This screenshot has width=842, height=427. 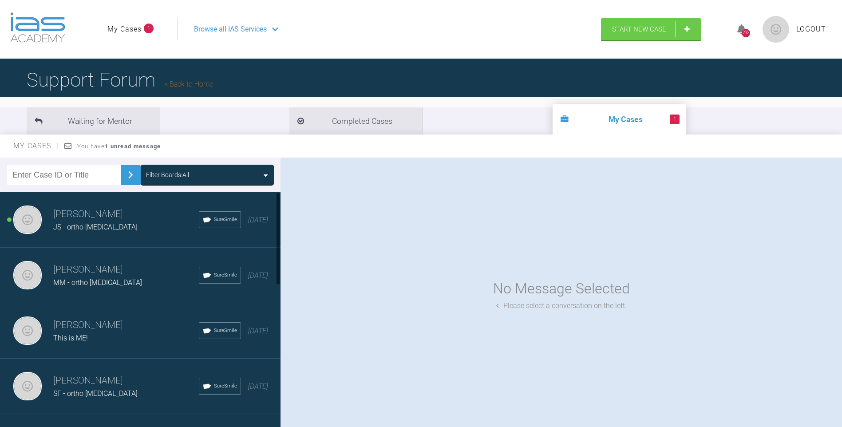 I want to click on h1: Support Forum, so click(x=120, y=80).